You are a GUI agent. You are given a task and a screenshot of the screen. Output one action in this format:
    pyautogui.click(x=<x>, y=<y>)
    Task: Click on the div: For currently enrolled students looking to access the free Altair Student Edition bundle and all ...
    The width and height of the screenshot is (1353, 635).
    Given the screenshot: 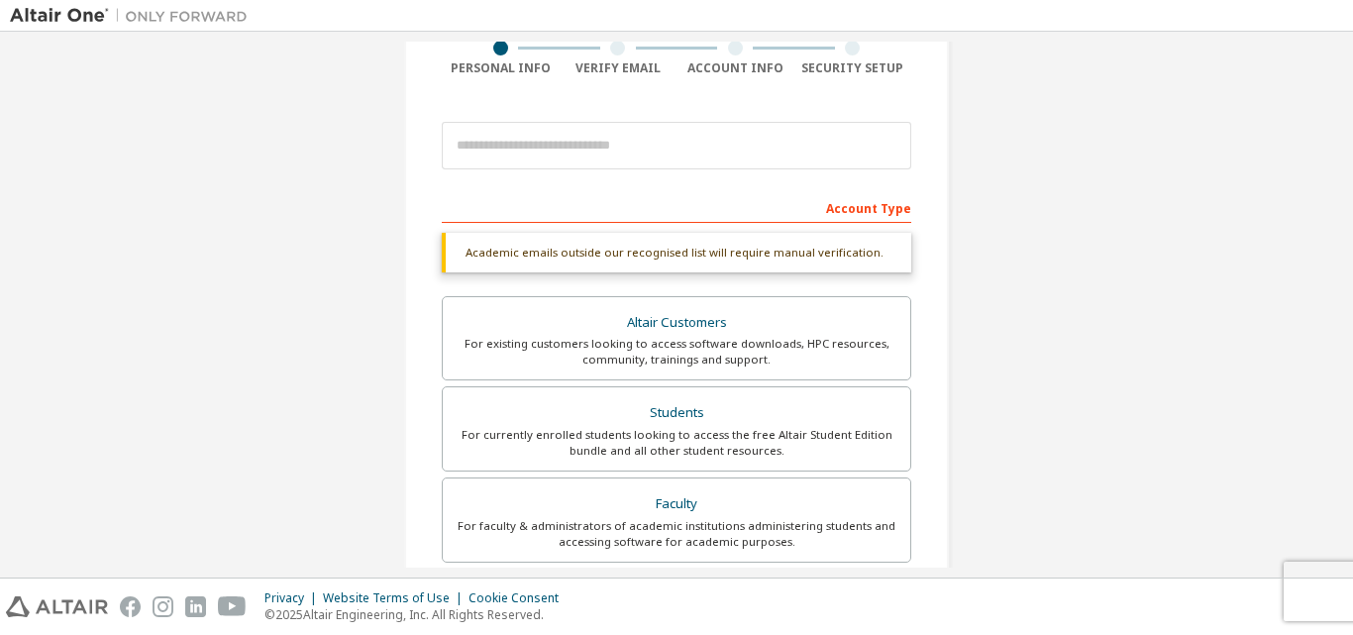 What is the action you would take?
    pyautogui.click(x=677, y=443)
    